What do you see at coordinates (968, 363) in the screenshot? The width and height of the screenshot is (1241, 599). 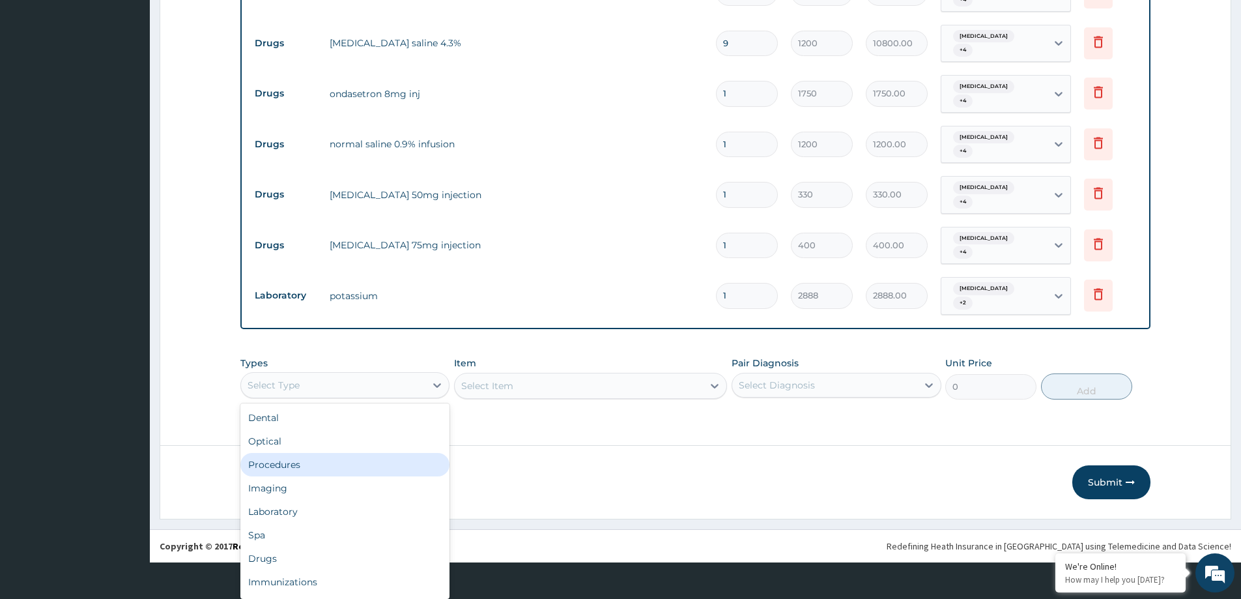 I see `label: Unit Price` at bounding box center [968, 363].